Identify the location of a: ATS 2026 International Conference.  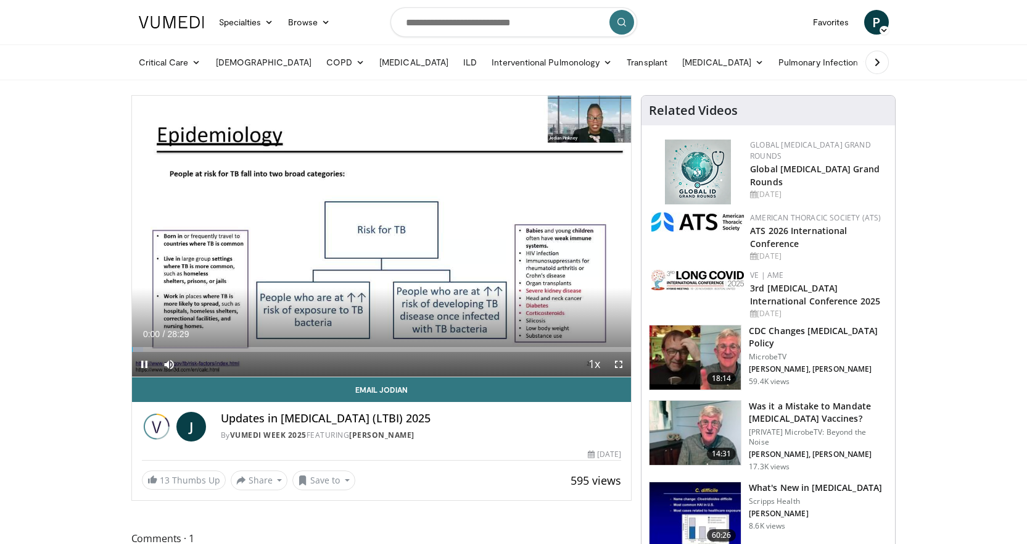
(798, 237).